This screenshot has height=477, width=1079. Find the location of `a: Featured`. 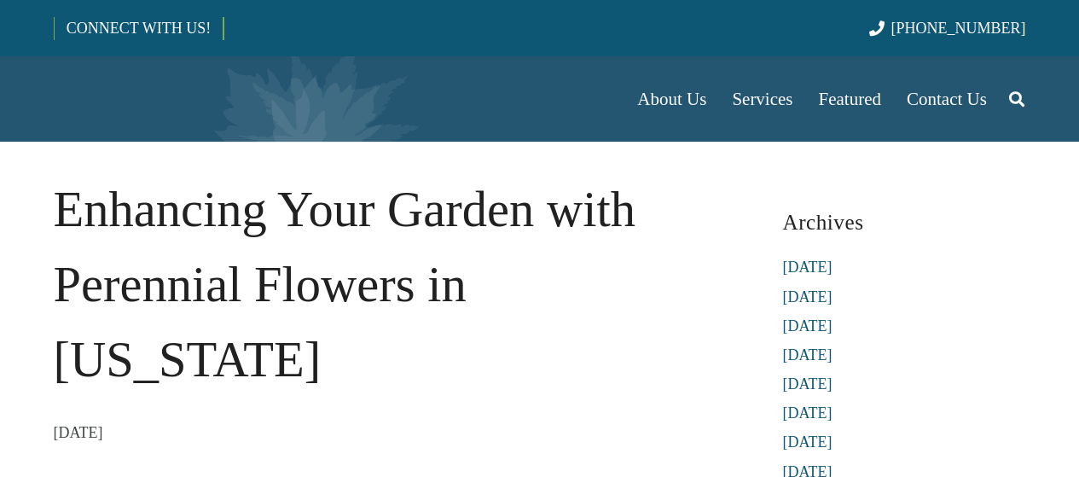

a: Featured is located at coordinates (850, 99).